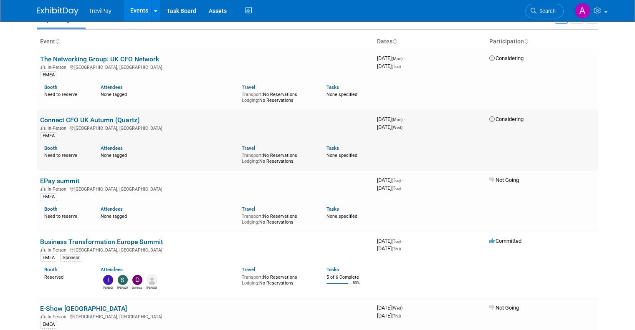 The width and height of the screenshot is (635, 330). What do you see at coordinates (526, 41) in the screenshot?
I see `a: Sort by Participation Type` at bounding box center [526, 41].